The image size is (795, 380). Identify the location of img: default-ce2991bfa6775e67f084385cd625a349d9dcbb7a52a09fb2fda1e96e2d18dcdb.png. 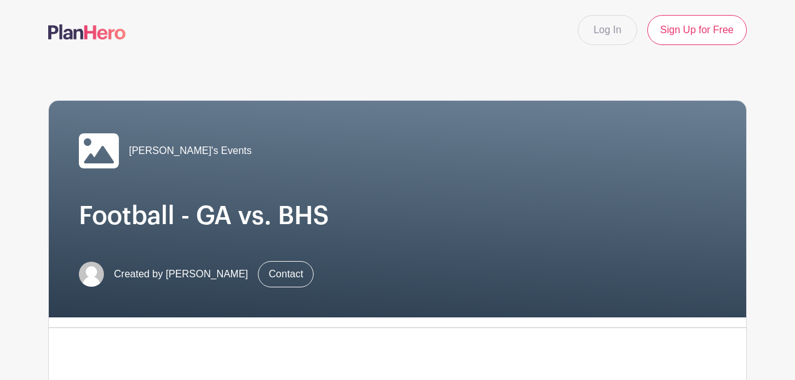
(91, 274).